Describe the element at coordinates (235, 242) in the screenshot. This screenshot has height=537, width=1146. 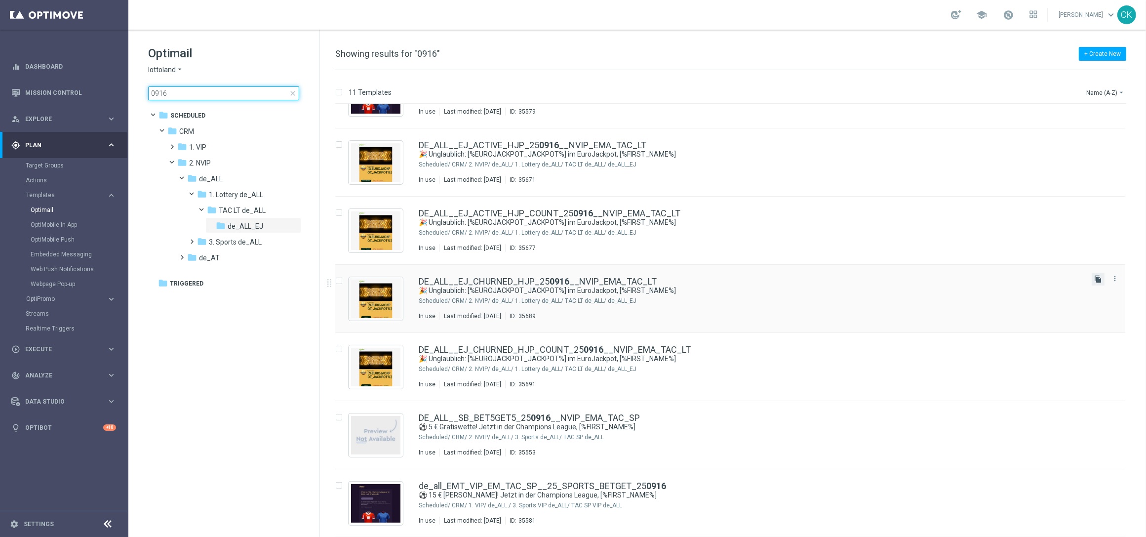
I see `span: 3. Sports de_ALL` at that location.